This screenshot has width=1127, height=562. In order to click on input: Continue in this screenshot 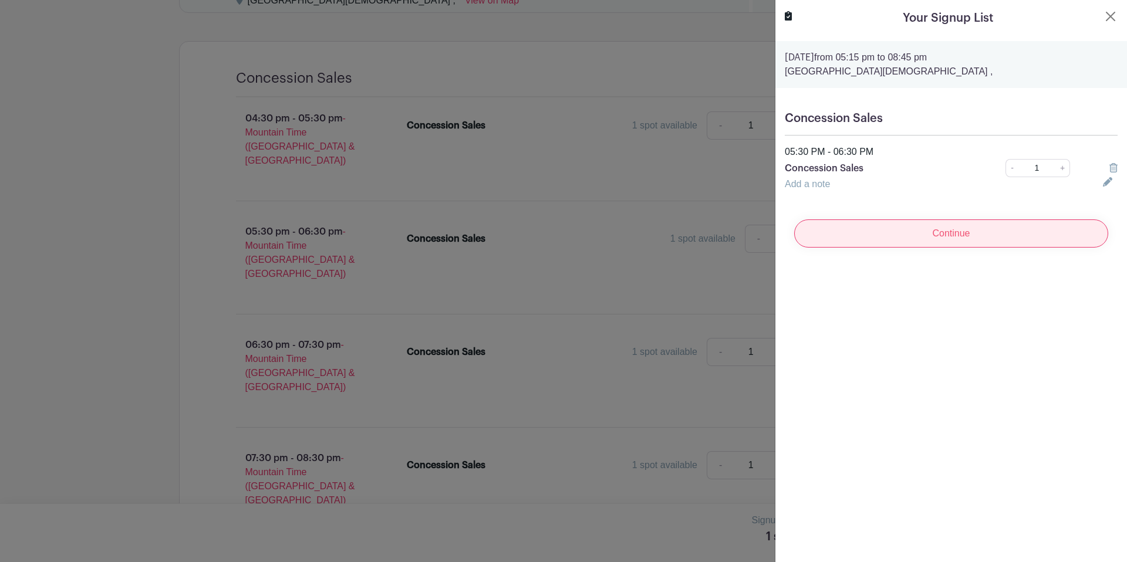, I will do `click(951, 234)`.